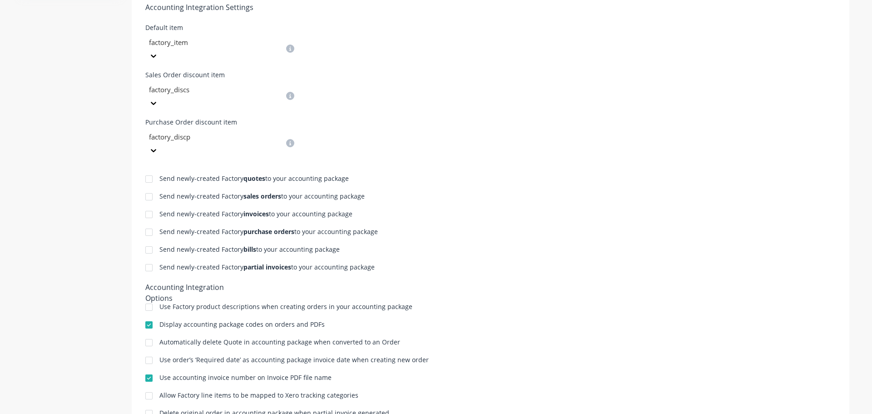 The image size is (872, 414). Describe the element at coordinates (254, 178) in the screenshot. I see `b: quotes` at that location.